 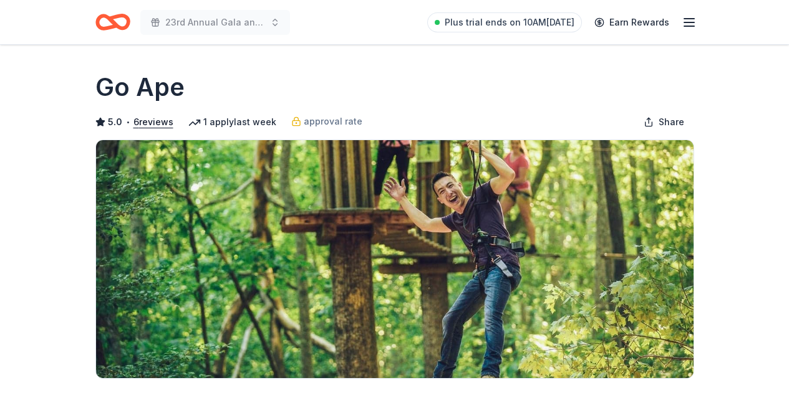 What do you see at coordinates (632, 22) in the screenshot?
I see `a: Earn Rewards` at bounding box center [632, 22].